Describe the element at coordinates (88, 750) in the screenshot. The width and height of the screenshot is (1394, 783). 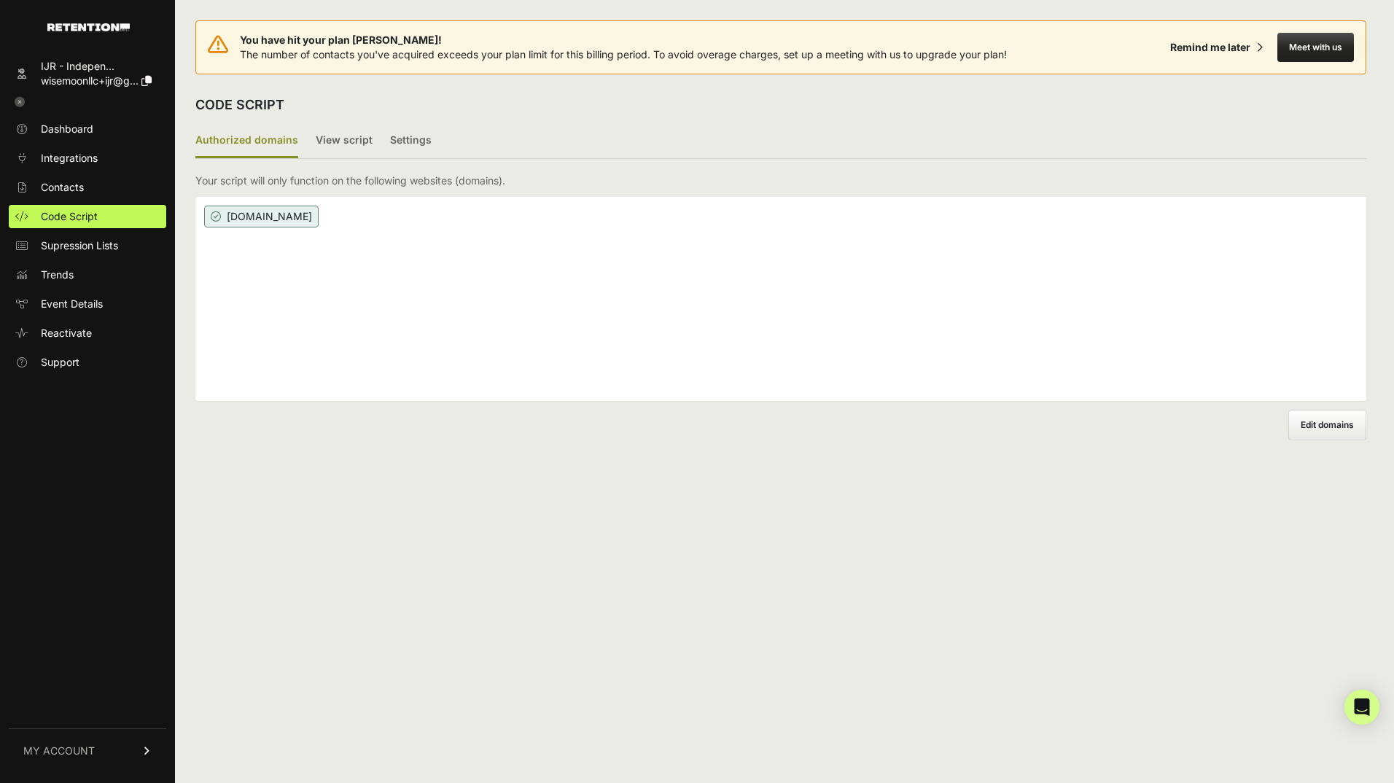
I see `a: MY ACCOUNT` at that location.